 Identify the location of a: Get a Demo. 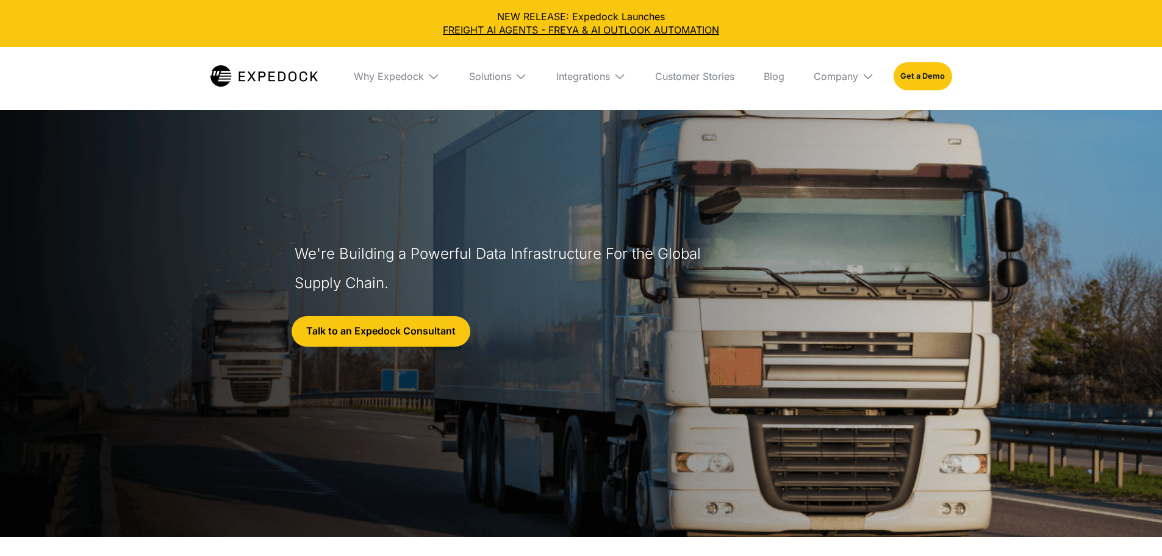
(922, 76).